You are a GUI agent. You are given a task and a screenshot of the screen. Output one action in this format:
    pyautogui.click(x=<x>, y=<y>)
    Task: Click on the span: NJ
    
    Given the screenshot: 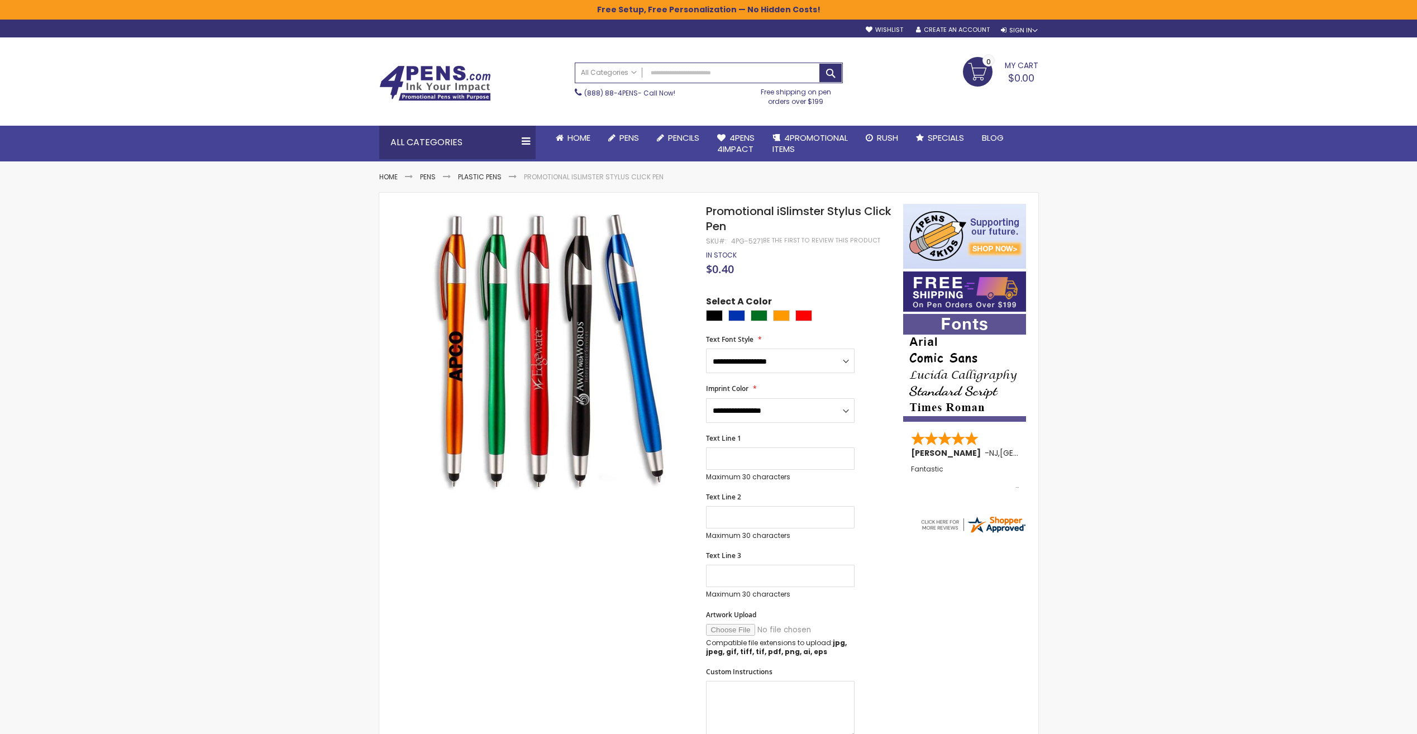 What is the action you would take?
    pyautogui.click(x=994, y=453)
    